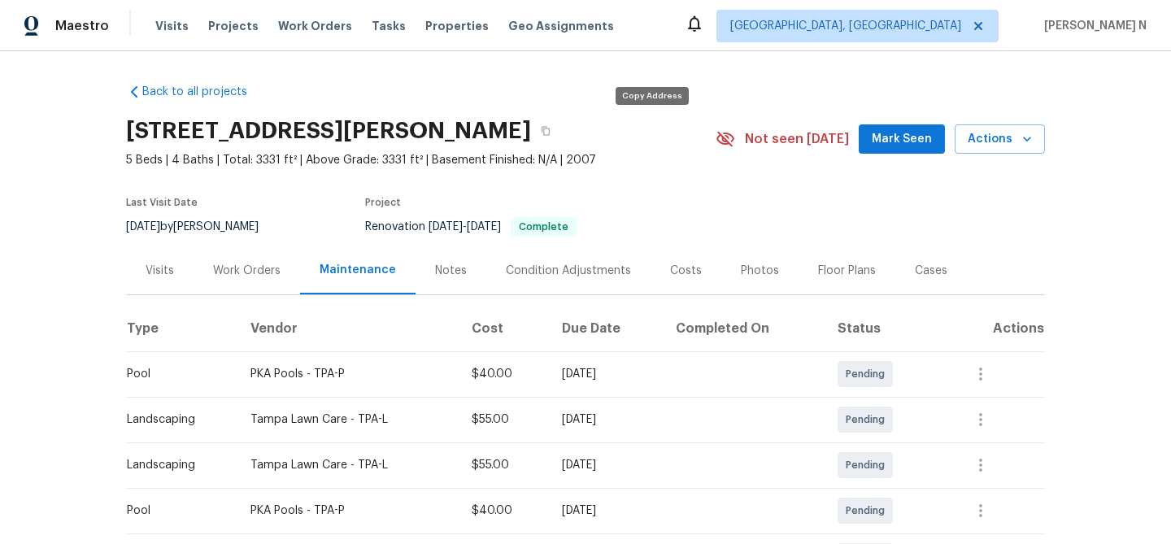  What do you see at coordinates (996, 328) in the screenshot?
I see `th: Actions` at bounding box center [996, 328].